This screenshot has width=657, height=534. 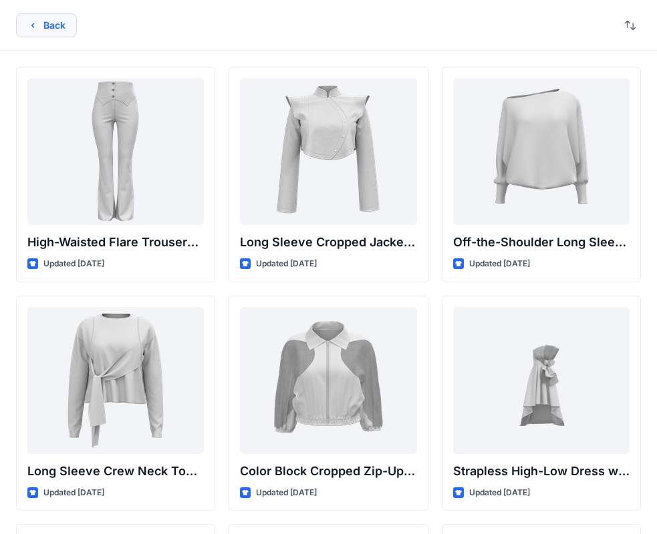 I want to click on p: Long Sleeve Cropped Jacket with Mandarin Collar and Shoulder Detail, so click(x=328, y=242).